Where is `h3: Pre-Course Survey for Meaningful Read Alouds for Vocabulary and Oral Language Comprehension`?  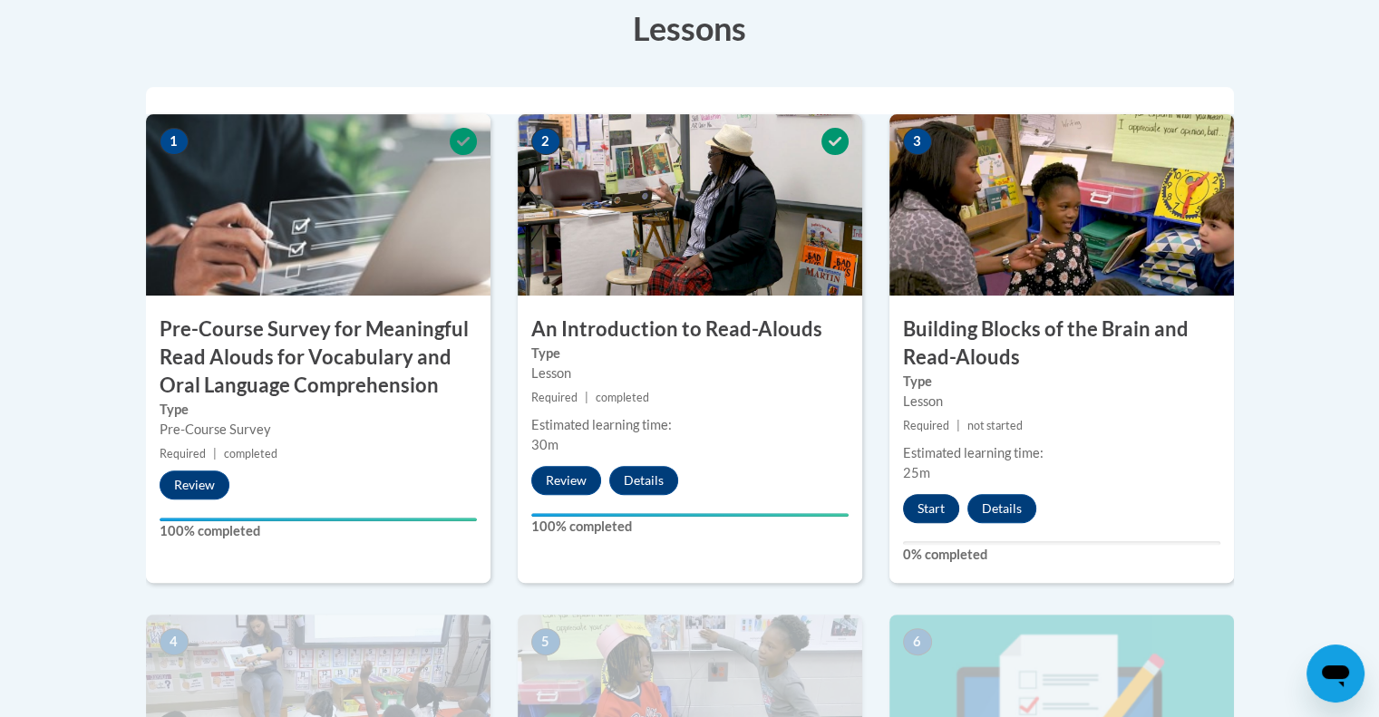 h3: Pre-Course Survey for Meaningful Read Alouds for Vocabulary and Oral Language Comprehension is located at coordinates (318, 357).